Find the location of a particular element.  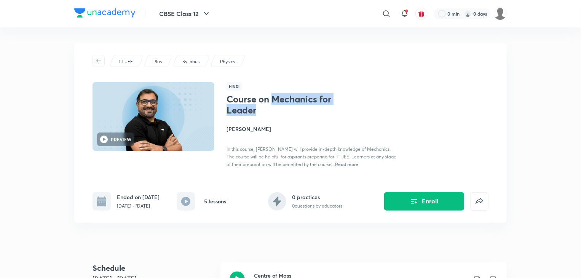

button: false is located at coordinates (479, 201).